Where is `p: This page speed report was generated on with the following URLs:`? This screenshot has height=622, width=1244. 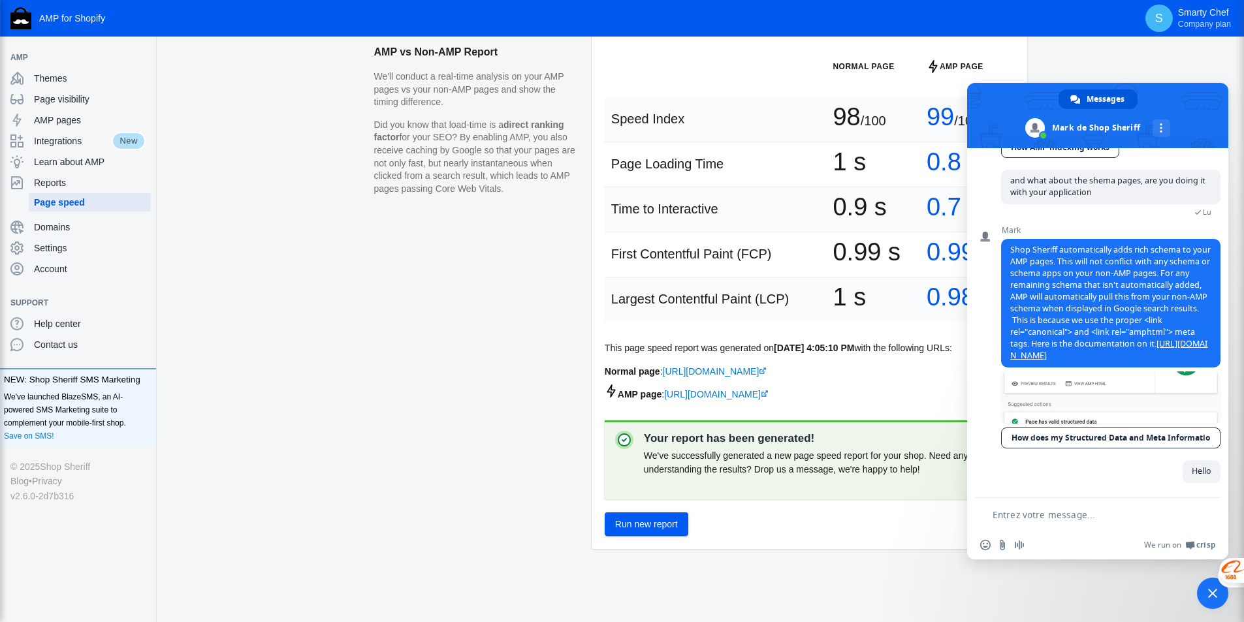 p: This page speed report was generated on with the following URLs: is located at coordinates (809, 348).